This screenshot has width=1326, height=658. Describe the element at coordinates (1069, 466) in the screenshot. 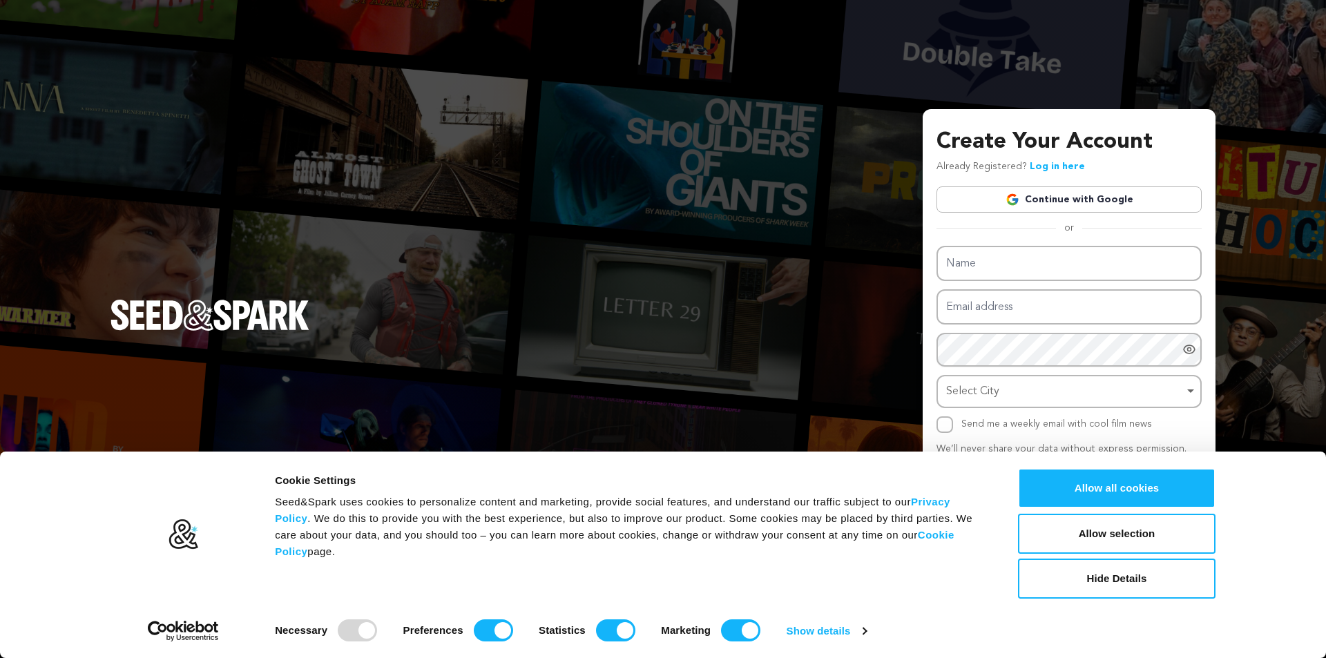

I see `p: We’ll never share your data without express permission. By clicking Create Account, I agree that ...` at that location.